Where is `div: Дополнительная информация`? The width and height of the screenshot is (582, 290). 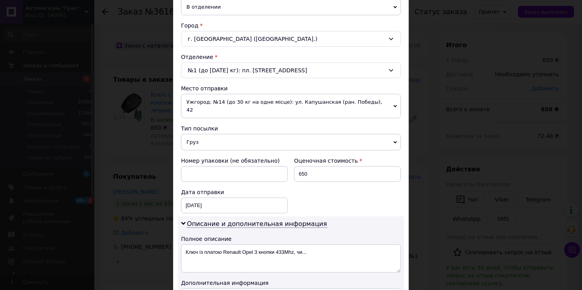 div: Дополнительная информация is located at coordinates (291, 283).